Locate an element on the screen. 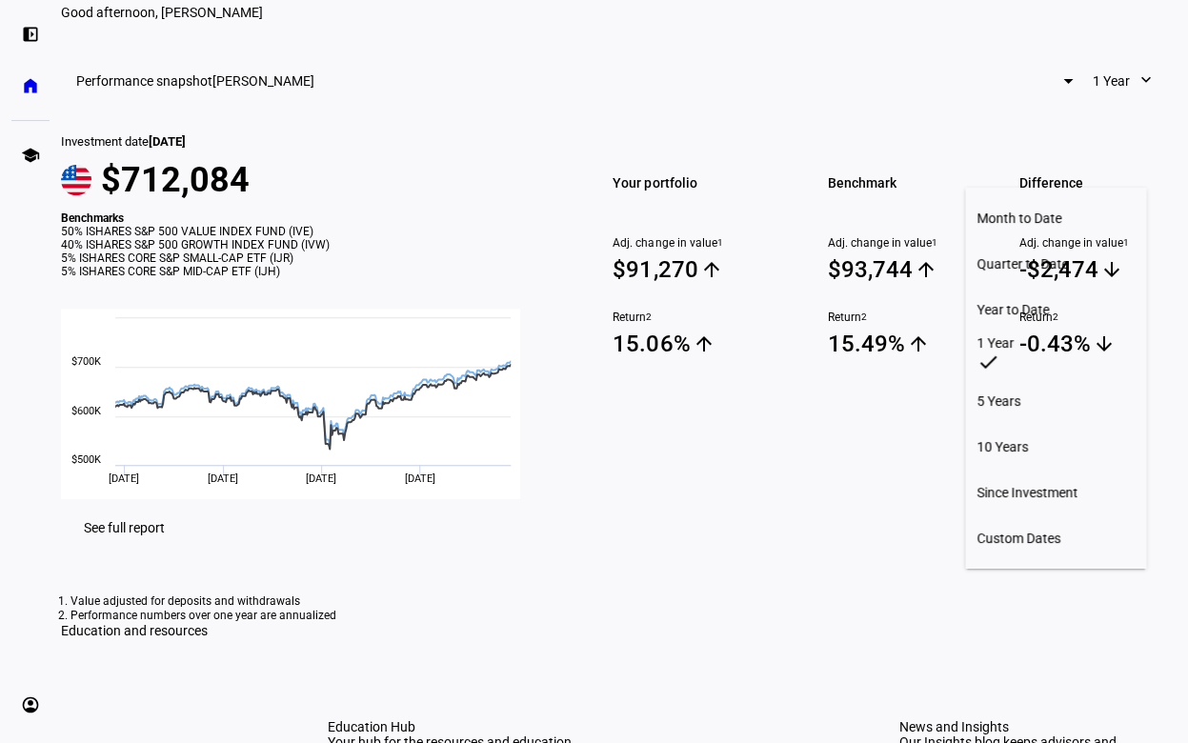 This screenshot has width=1188, height=743. div: Quarter to Date is located at coordinates (1056, 264).